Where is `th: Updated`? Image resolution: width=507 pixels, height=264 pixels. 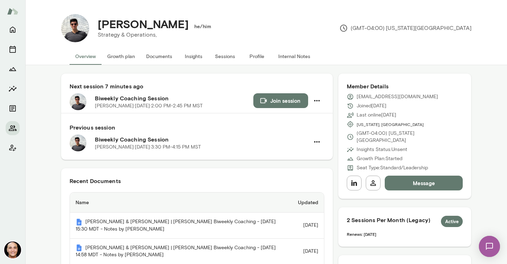 th: Updated is located at coordinates (305, 202).